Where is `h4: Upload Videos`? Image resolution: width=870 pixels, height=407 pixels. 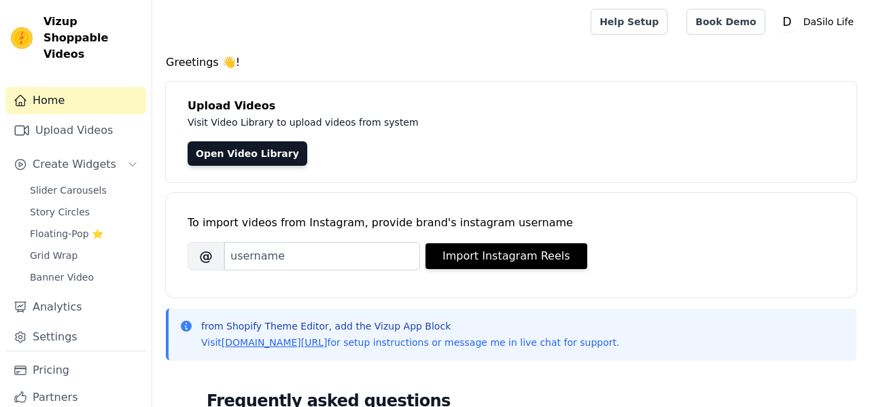 h4: Upload Videos is located at coordinates (511, 106).